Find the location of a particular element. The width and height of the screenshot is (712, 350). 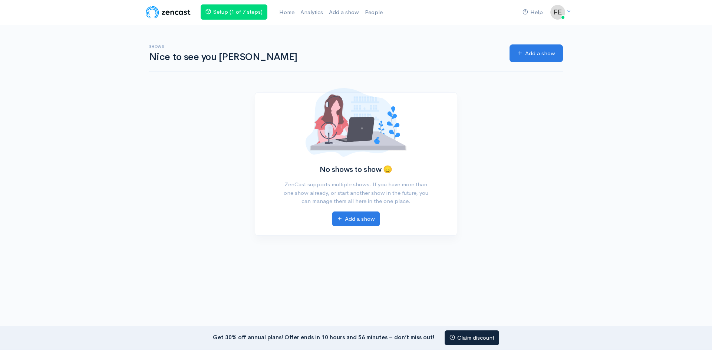

a: Home is located at coordinates (287, 12).